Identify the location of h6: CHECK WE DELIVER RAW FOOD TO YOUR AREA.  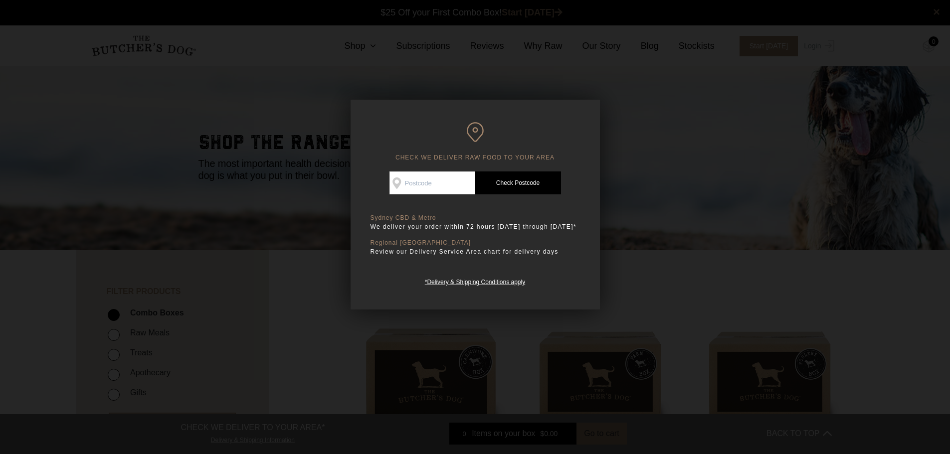
(475, 142).